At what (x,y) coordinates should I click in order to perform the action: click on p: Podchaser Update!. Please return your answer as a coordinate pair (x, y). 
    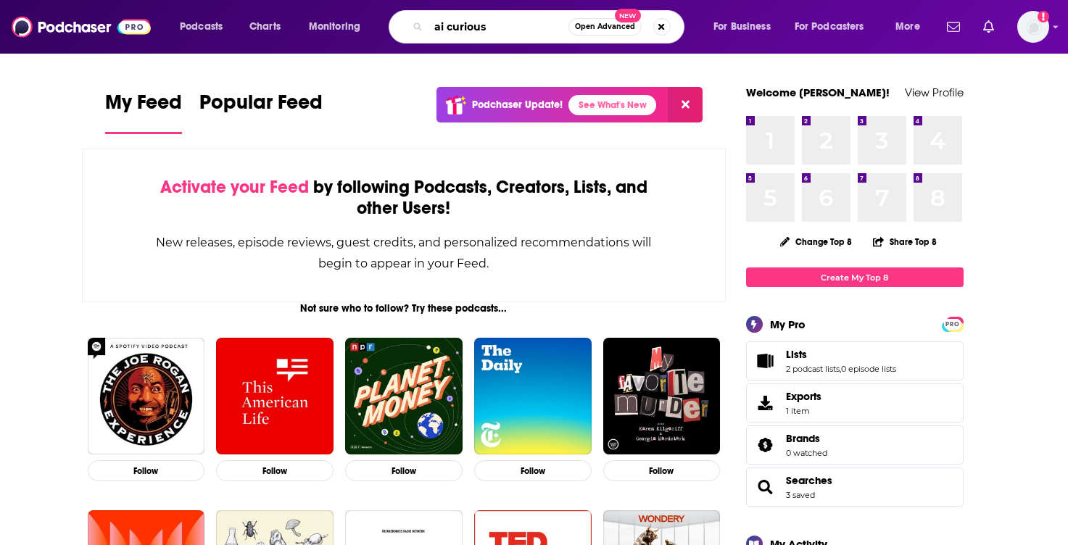
    Looking at the image, I should click on (517, 104).